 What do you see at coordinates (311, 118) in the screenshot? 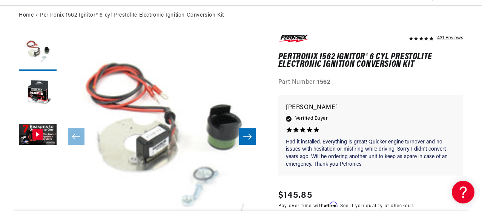
I see `span: Verified Buyer` at bounding box center [311, 118].